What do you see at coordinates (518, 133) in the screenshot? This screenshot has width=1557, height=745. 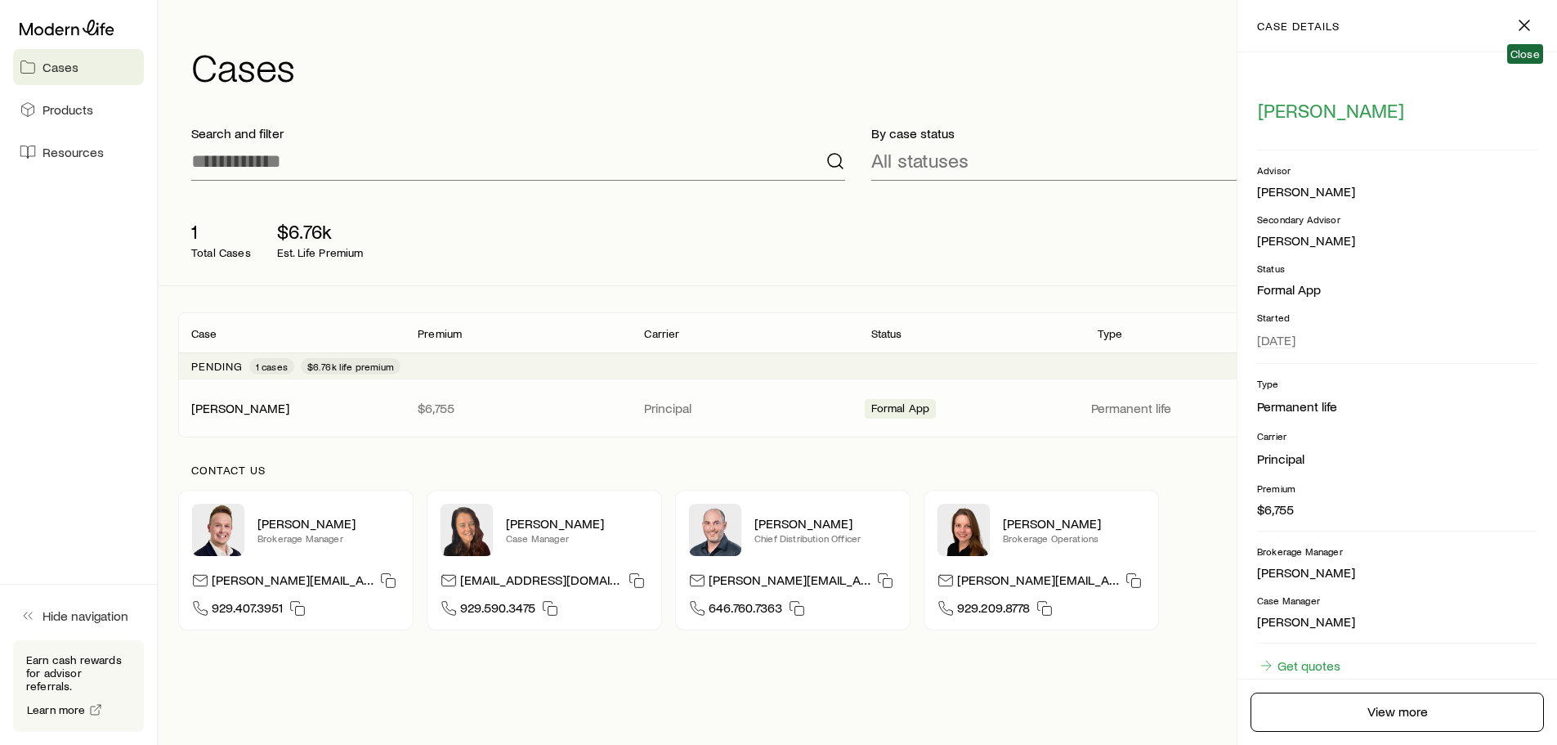 I see `p: Search and filter` at bounding box center [518, 133].